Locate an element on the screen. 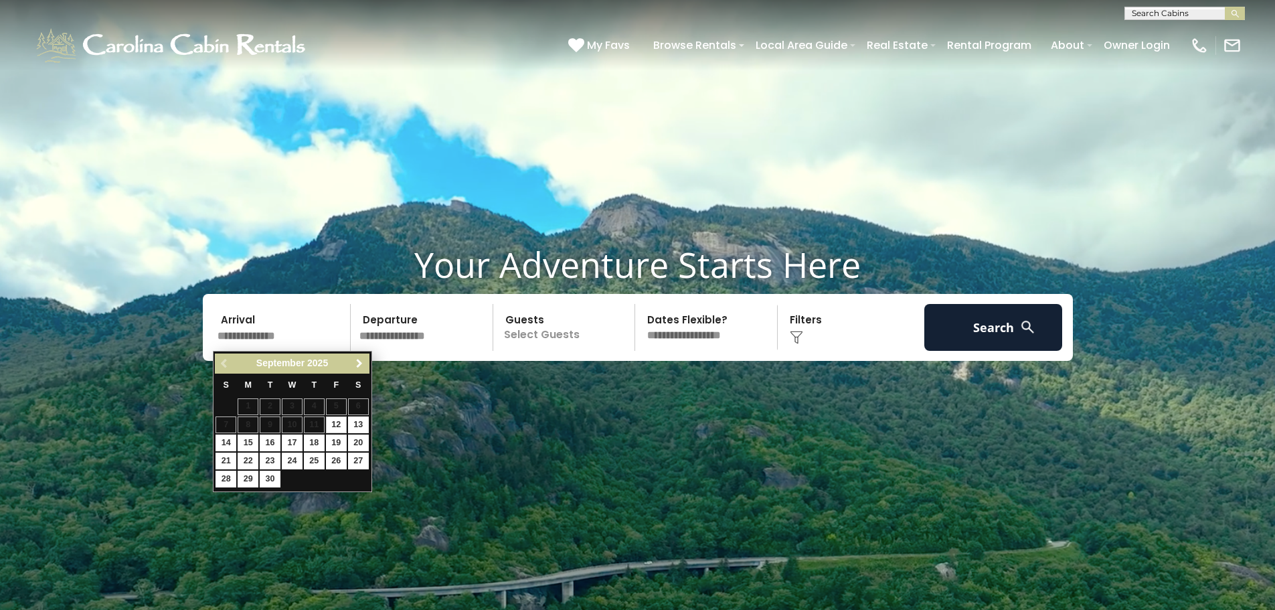 The height and width of the screenshot is (610, 1275). a: 27 is located at coordinates (358, 460).